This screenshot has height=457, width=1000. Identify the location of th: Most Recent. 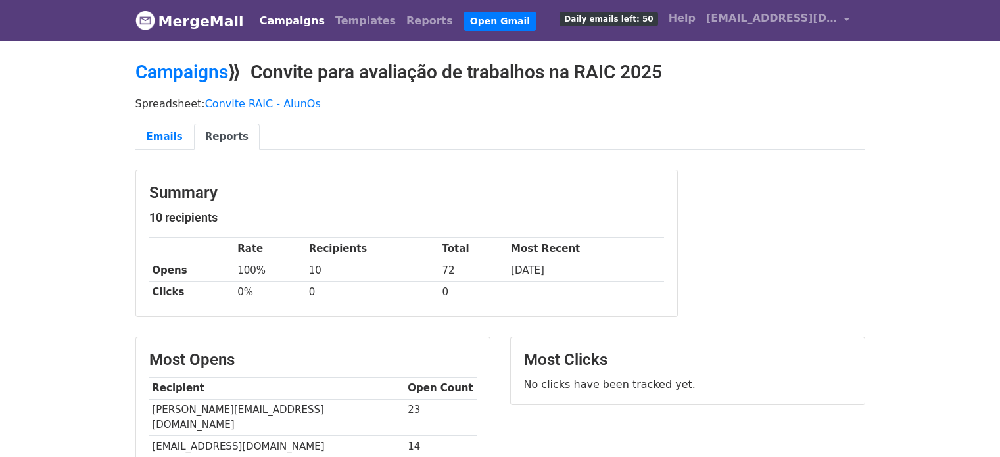
(585, 249).